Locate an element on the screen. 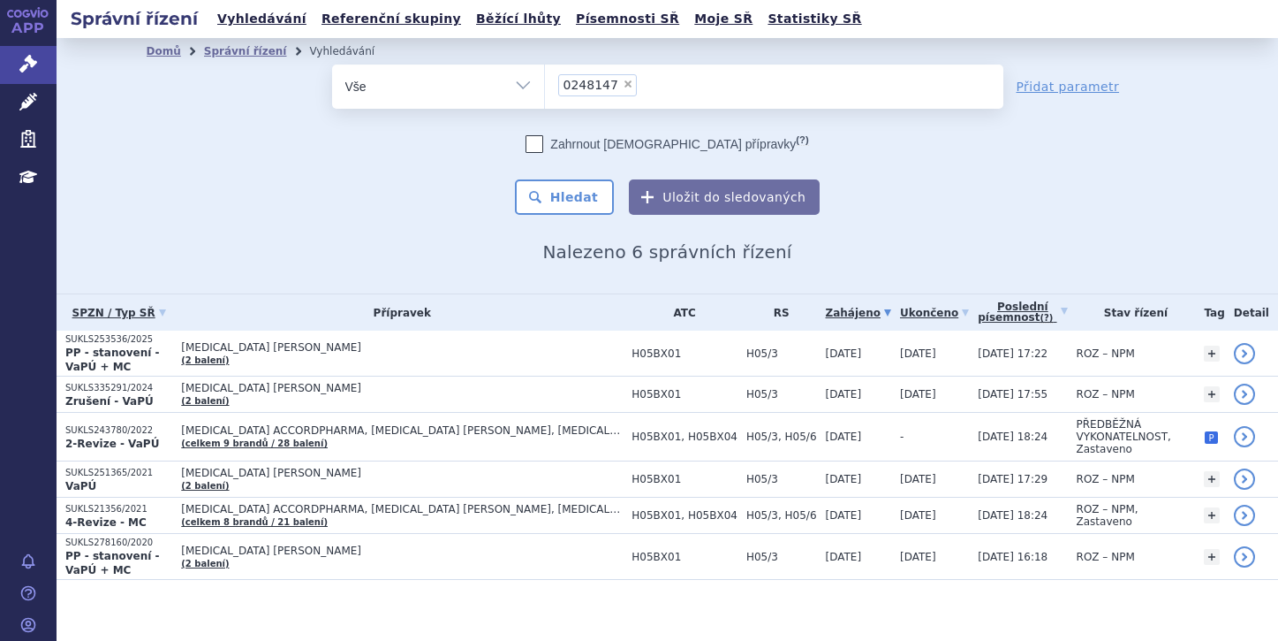 Image resolution: width=1278 pixels, height=641 pixels. strong: Zrušení - VaPÚ is located at coordinates (110, 401).